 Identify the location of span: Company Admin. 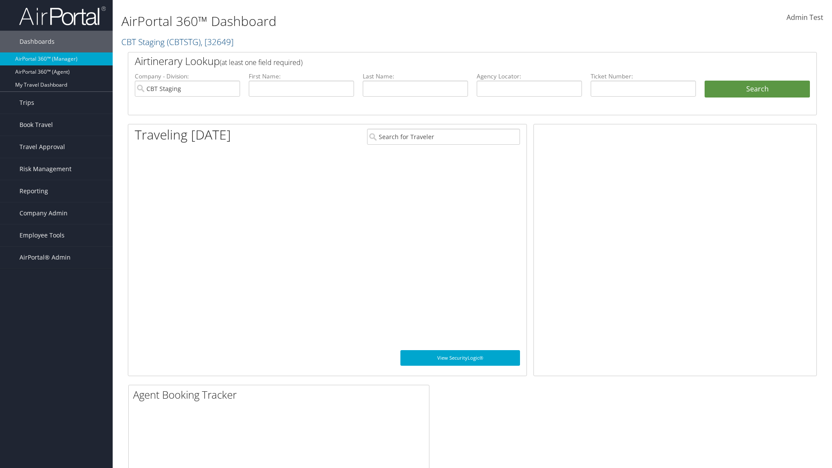
(43, 213).